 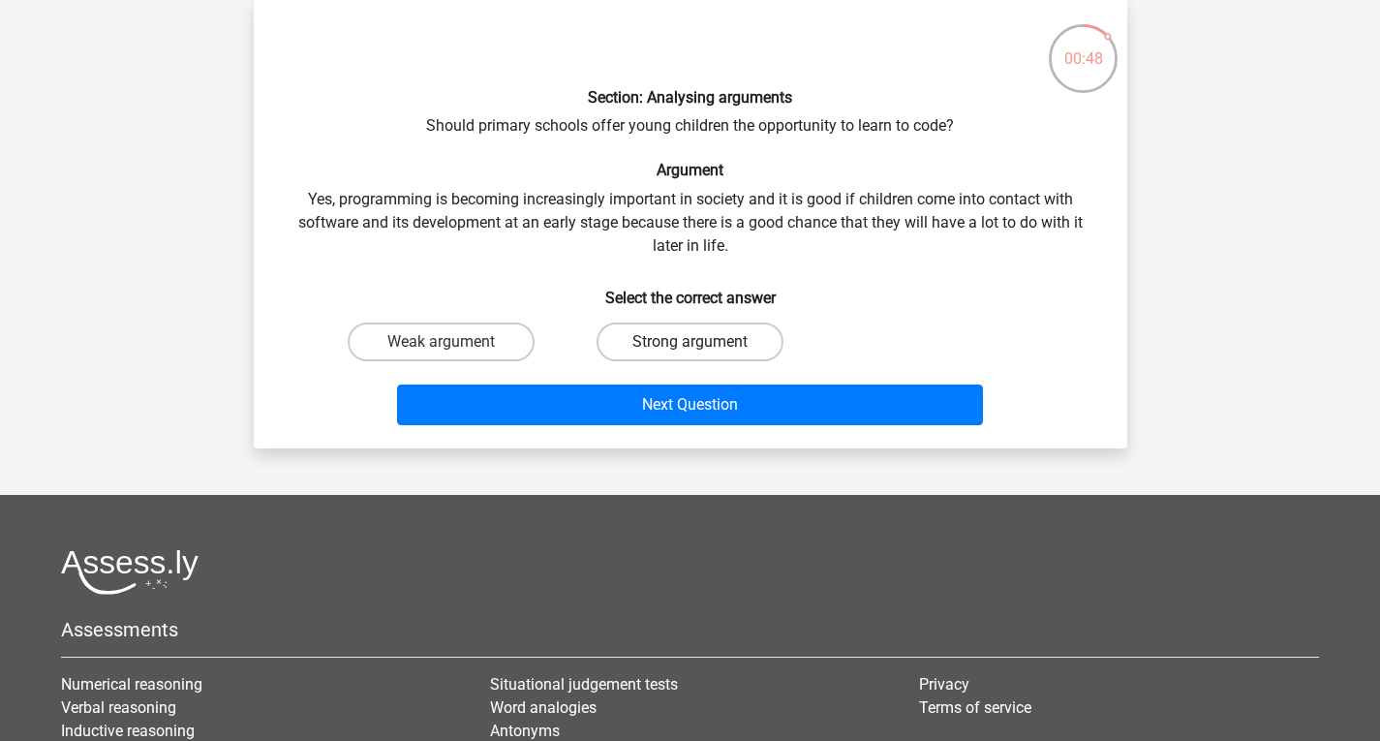 What do you see at coordinates (1082, 46) in the screenshot?
I see `div: 00:48` at bounding box center [1082, 46].